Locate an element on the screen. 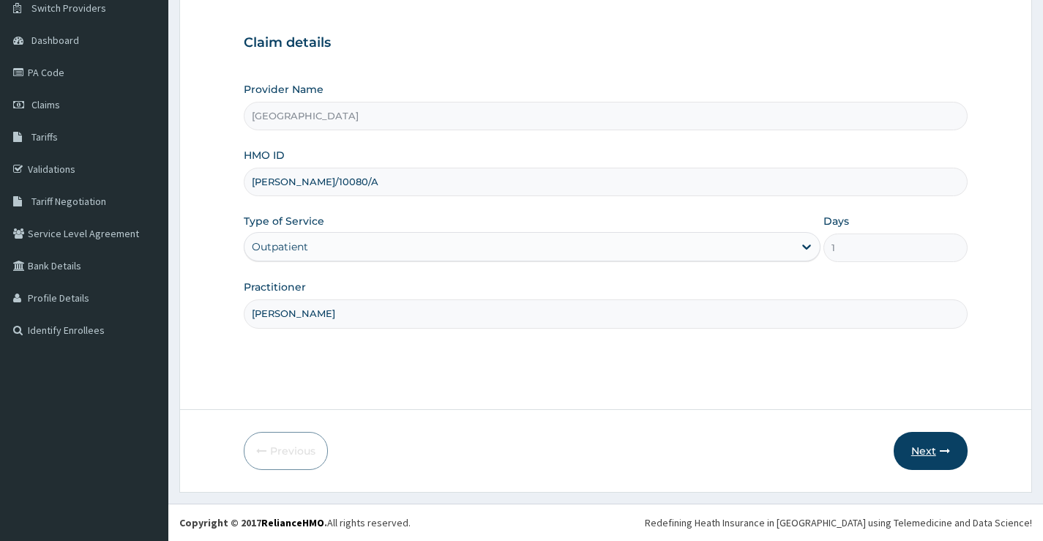 The width and height of the screenshot is (1043, 541). div: Outpatient is located at coordinates (280, 247).